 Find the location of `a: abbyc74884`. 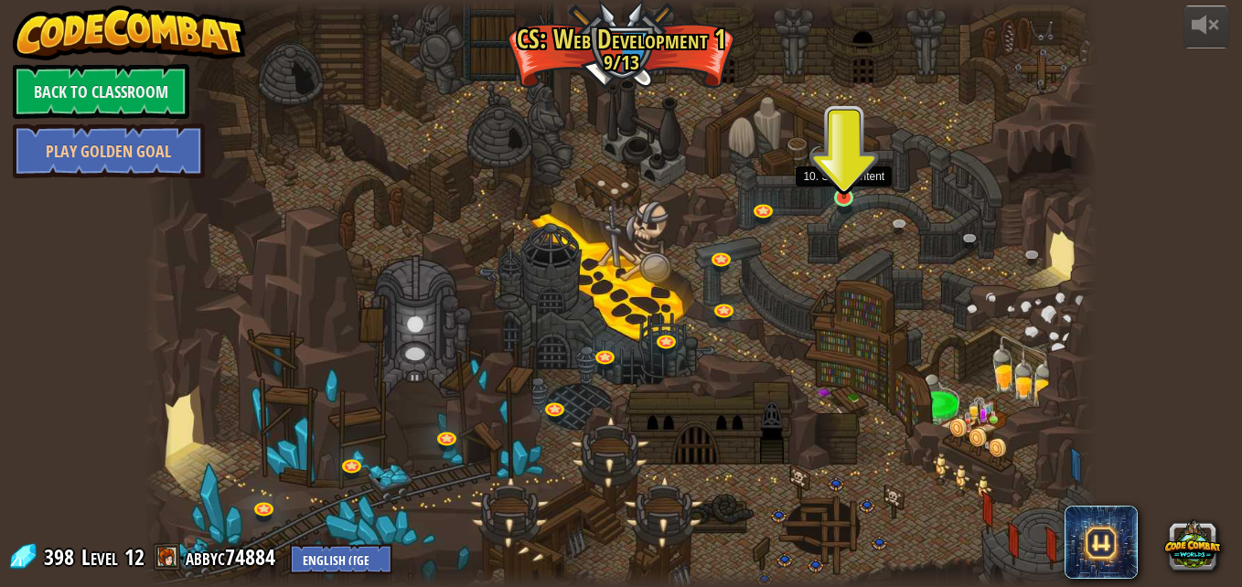

a: abbyc74884 is located at coordinates (233, 557).